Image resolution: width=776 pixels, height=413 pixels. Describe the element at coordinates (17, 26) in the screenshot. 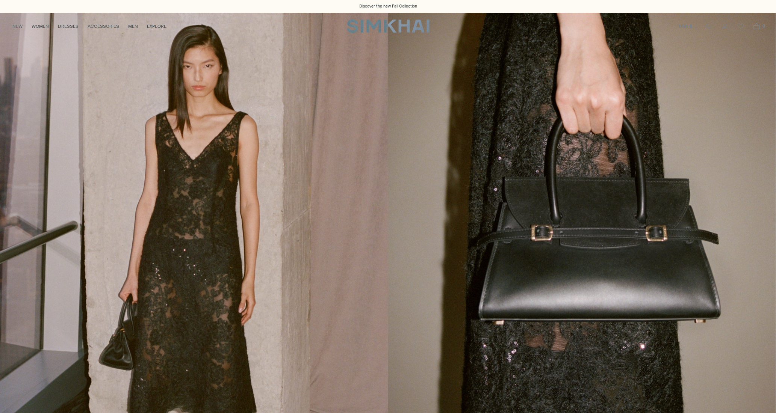

I see `a: NEW` at that location.